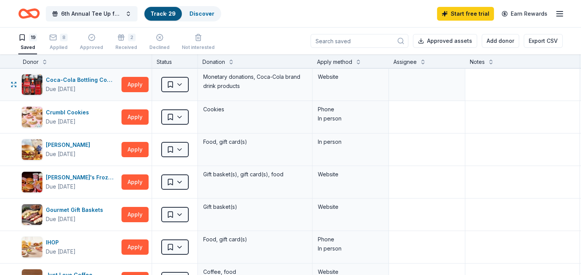 This screenshot has width=581, height=275. What do you see at coordinates (32, 84) in the screenshot?
I see `img: Image for Coca-Cola Bottling Company UNITED` at bounding box center [32, 84].